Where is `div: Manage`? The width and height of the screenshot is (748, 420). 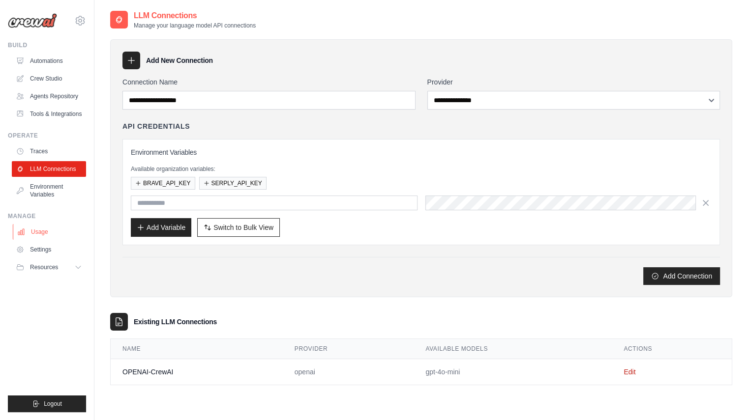 div: Manage is located at coordinates (47, 216).